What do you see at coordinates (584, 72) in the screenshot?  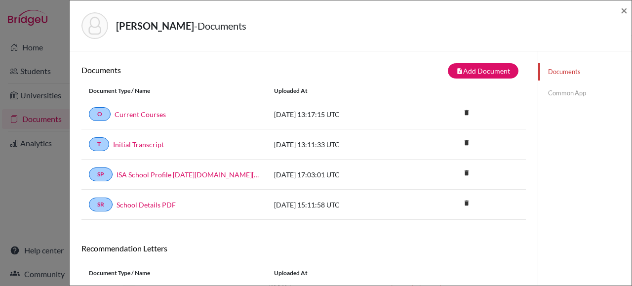 I see `a: Documents` at bounding box center [584, 72].